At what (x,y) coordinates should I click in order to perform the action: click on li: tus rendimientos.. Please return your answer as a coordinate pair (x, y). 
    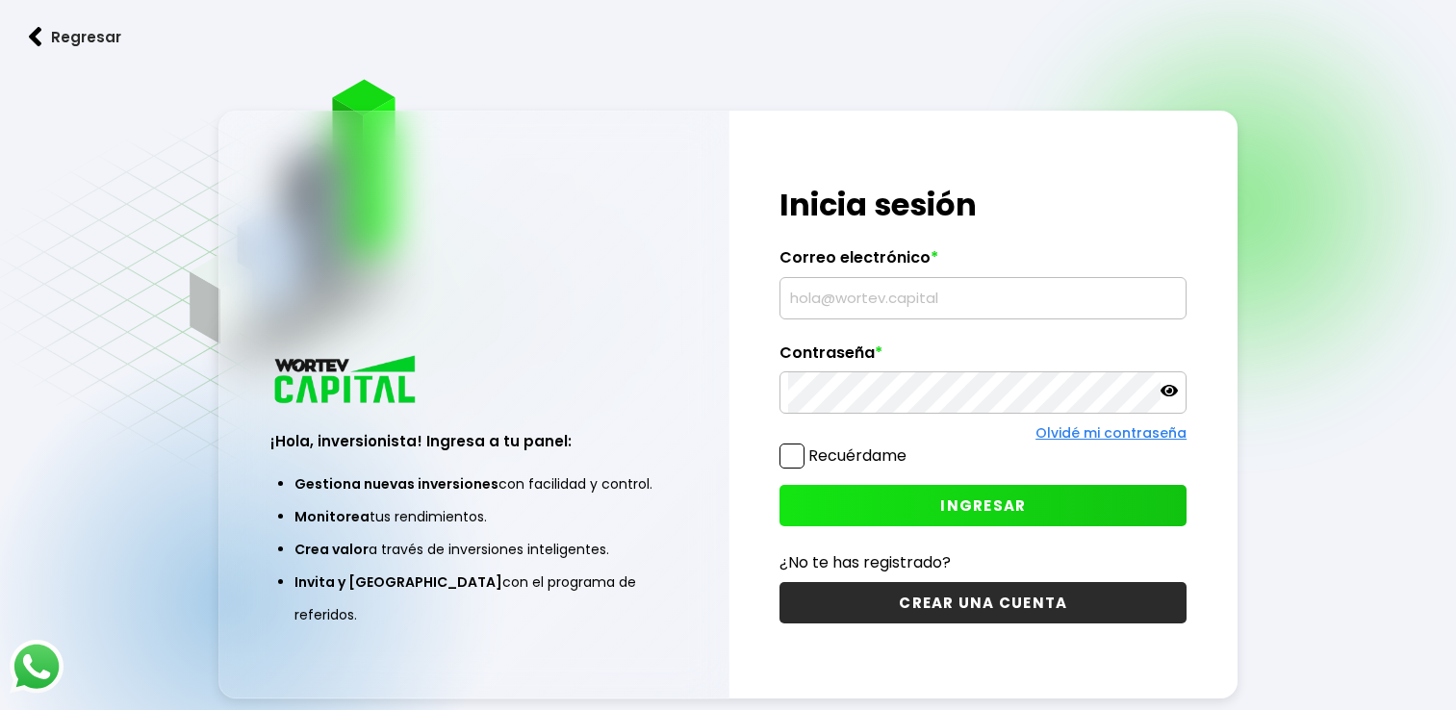
    Looking at the image, I should click on (474, 517).